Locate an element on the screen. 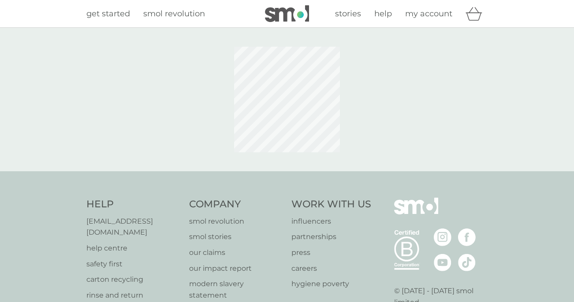 Image resolution: width=574 pixels, height=302 pixels. a: stories is located at coordinates (348, 14).